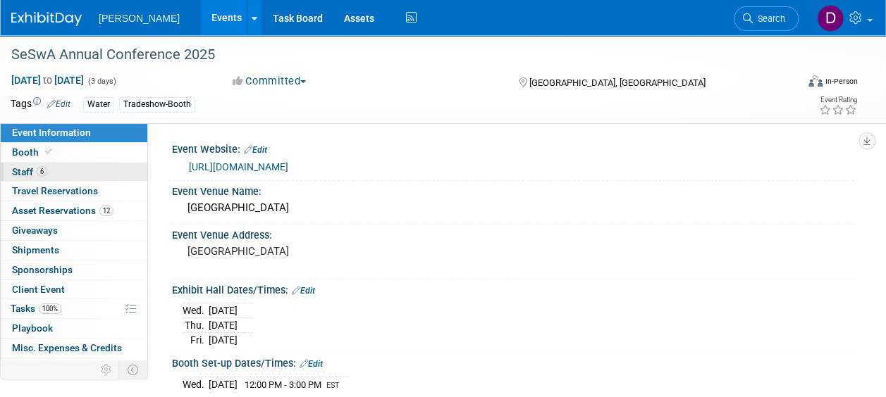 The image size is (886, 397). I want to click on div: Exhibit Hall Dates/Times:, so click(514, 289).